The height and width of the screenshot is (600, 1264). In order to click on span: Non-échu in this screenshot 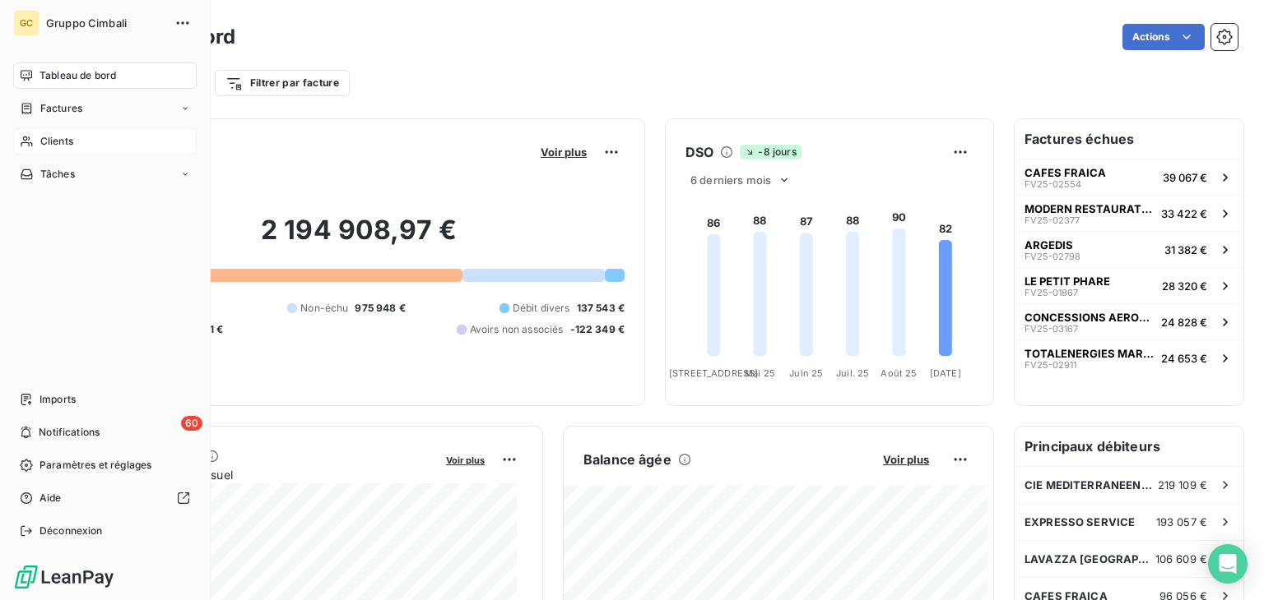, I will do `click(324, 308)`.